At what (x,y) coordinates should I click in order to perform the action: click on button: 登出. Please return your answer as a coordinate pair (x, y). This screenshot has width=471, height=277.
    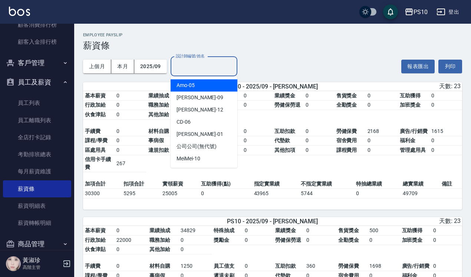
    Looking at the image, I should click on (448, 12).